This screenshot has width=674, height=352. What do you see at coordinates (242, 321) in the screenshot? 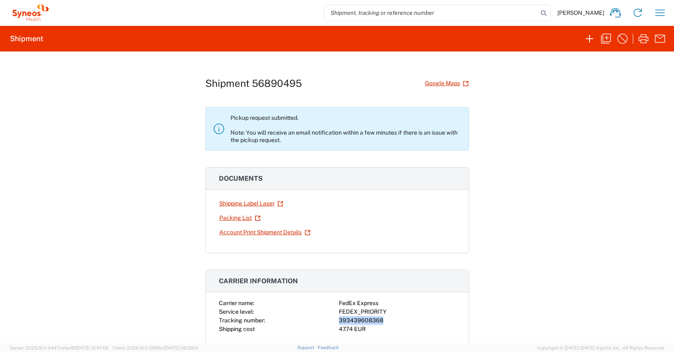
I see `span: Tracking number:` at bounding box center [242, 321].